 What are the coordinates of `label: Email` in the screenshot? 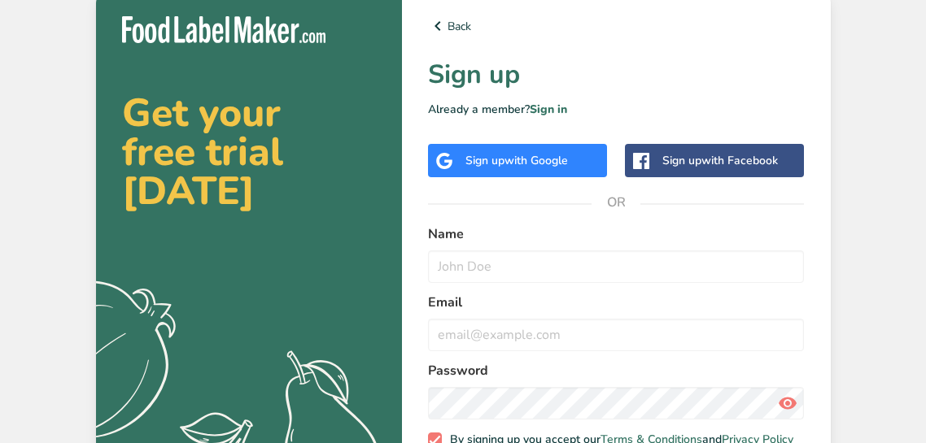 It's located at (616, 303).